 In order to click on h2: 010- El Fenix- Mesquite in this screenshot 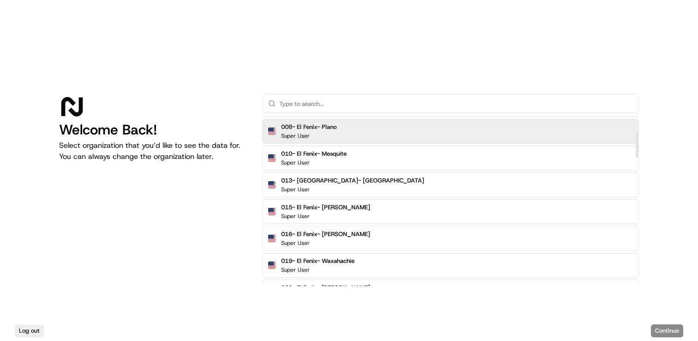, I will do `click(314, 154)`.